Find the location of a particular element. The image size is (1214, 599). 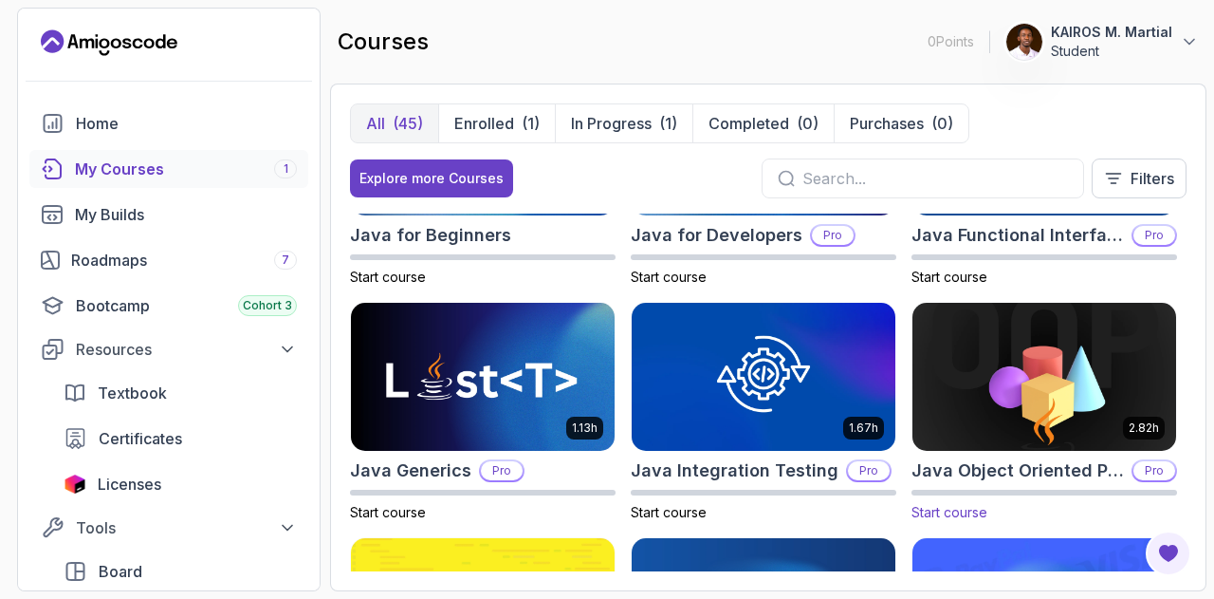

button: Purchases(0) is located at coordinates (901, 123).